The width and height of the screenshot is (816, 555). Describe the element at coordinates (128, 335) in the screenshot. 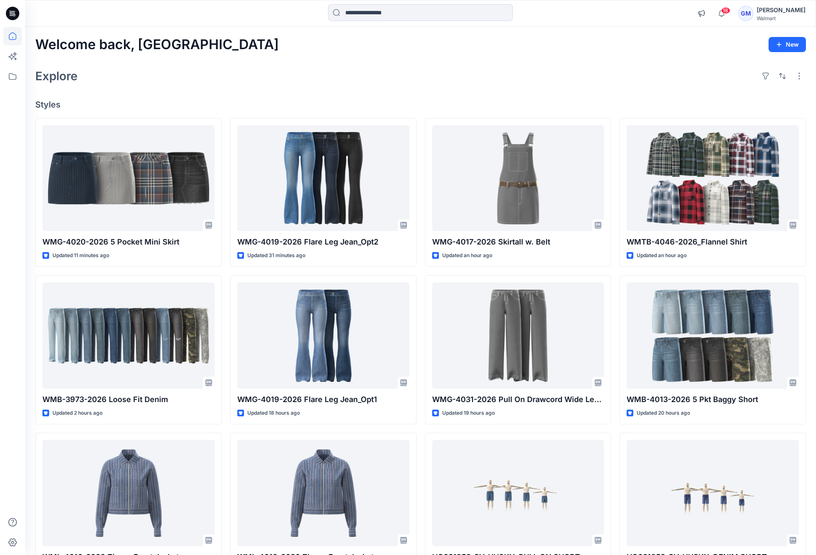

I see `a: WMB-3973-2026 Loose Fit Denim` at that location.